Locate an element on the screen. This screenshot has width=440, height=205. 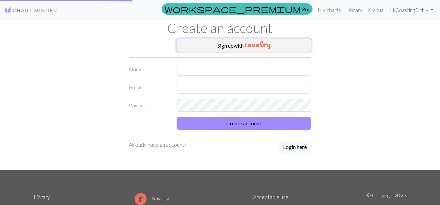
button: Sign upwith is located at coordinates (244, 45).